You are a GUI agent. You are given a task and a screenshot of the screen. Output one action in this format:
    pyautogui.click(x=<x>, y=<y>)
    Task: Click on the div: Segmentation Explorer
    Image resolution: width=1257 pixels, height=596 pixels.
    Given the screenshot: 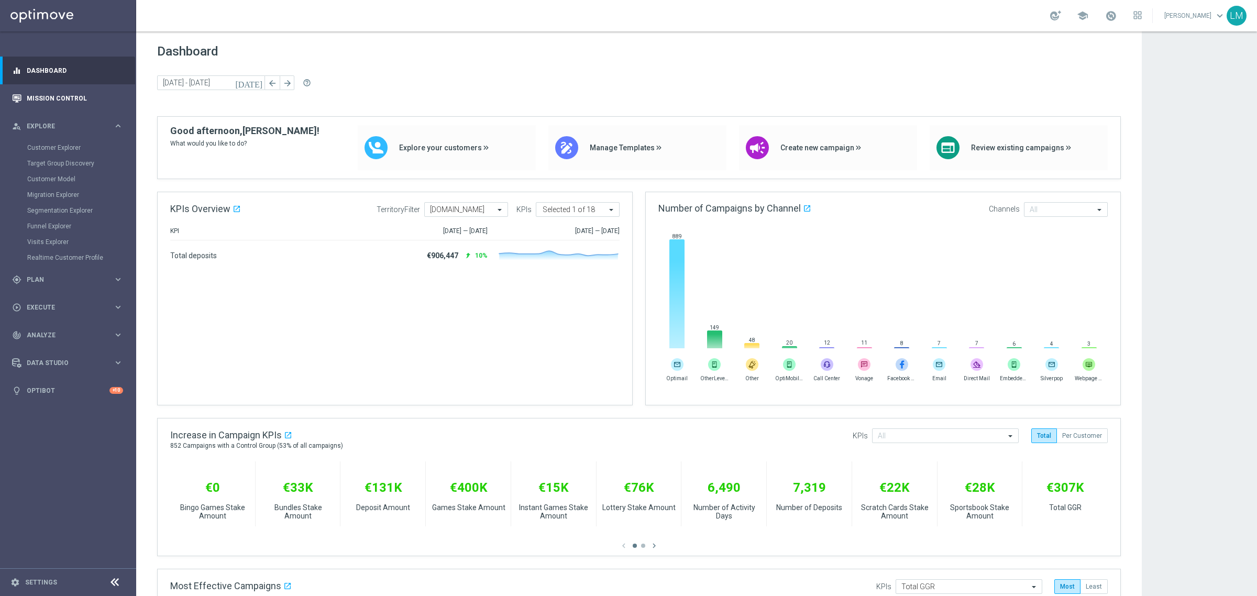 What is the action you would take?
    pyautogui.click(x=81, y=210)
    